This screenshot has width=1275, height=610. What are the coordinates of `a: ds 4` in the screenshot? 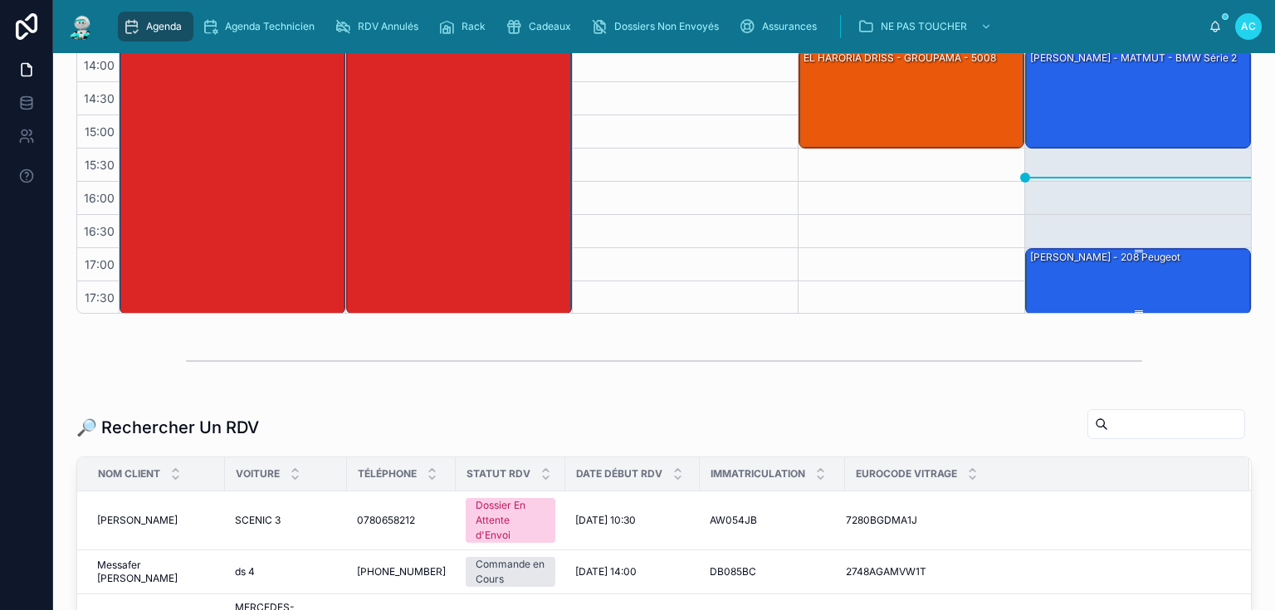 It's located at (286, 572).